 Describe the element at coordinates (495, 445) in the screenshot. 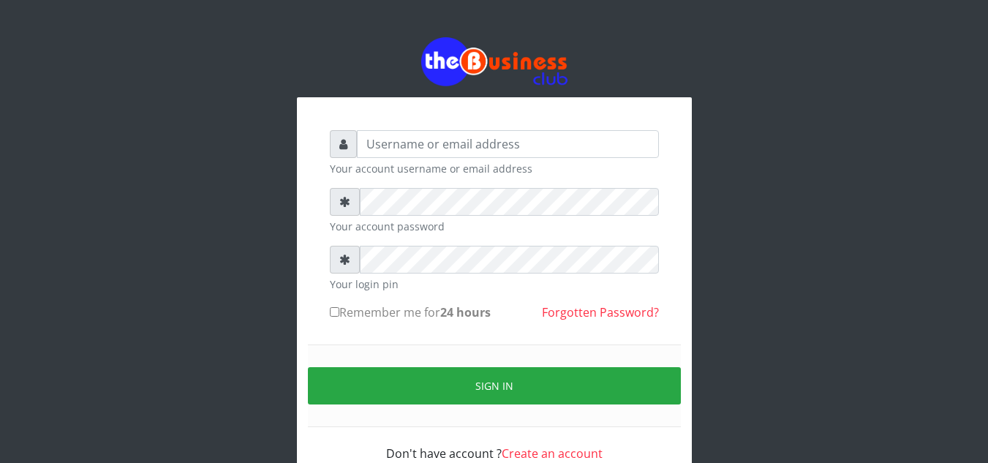

I see `div: Don't have account ?` at that location.